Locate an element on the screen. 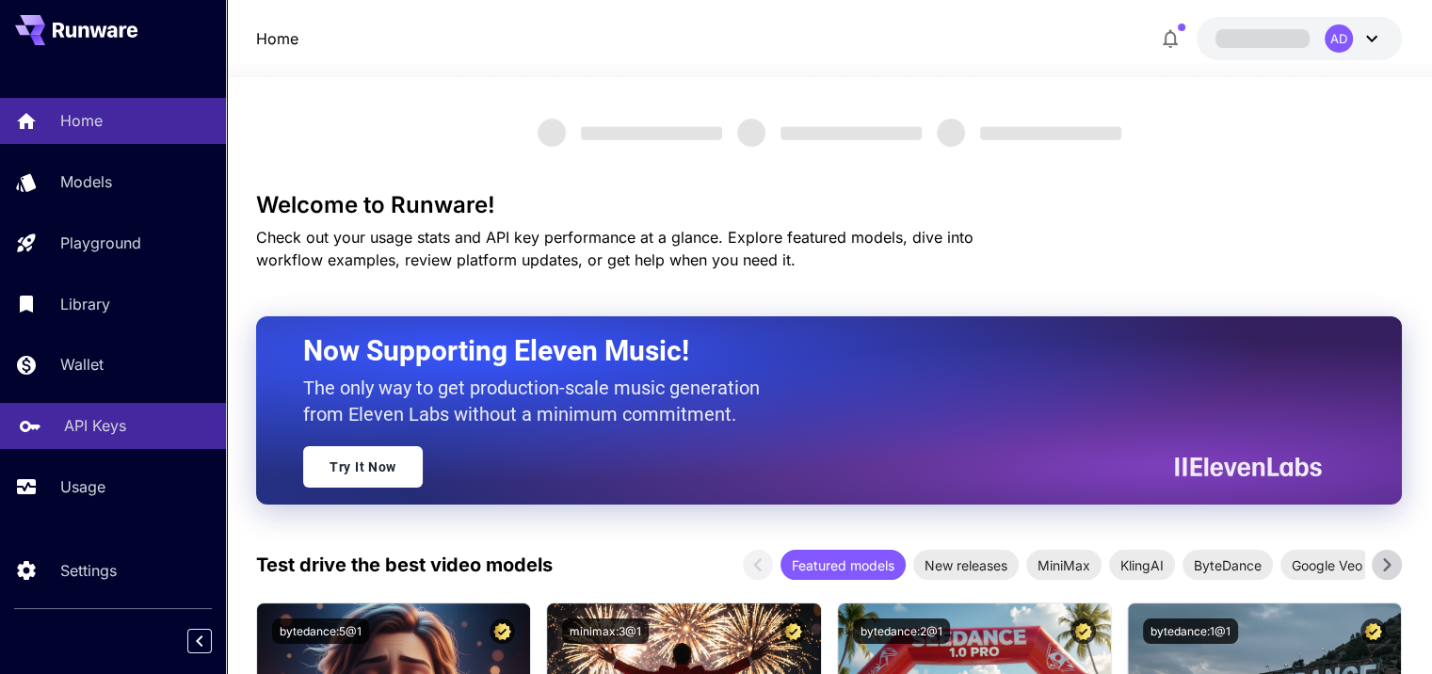  div: Featured models is located at coordinates (843, 565).